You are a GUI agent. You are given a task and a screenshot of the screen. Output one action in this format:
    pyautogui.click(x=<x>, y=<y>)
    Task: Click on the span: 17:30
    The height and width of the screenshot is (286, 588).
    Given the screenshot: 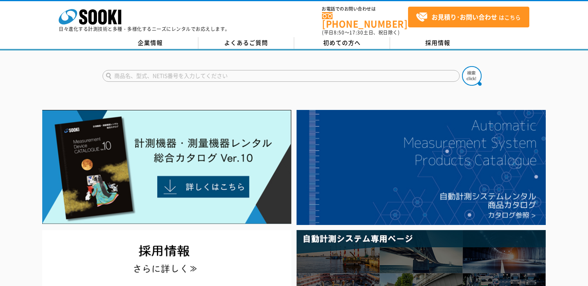 What is the action you would take?
    pyautogui.click(x=357, y=32)
    